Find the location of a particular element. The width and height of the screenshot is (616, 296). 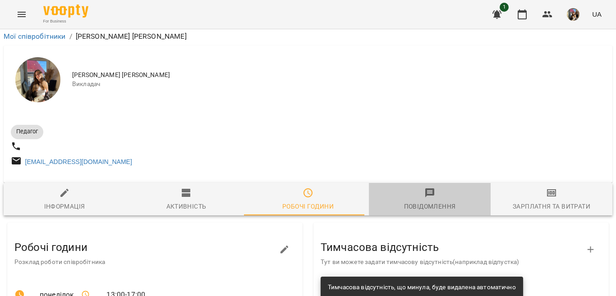

span: Педагог is located at coordinates (27, 132).